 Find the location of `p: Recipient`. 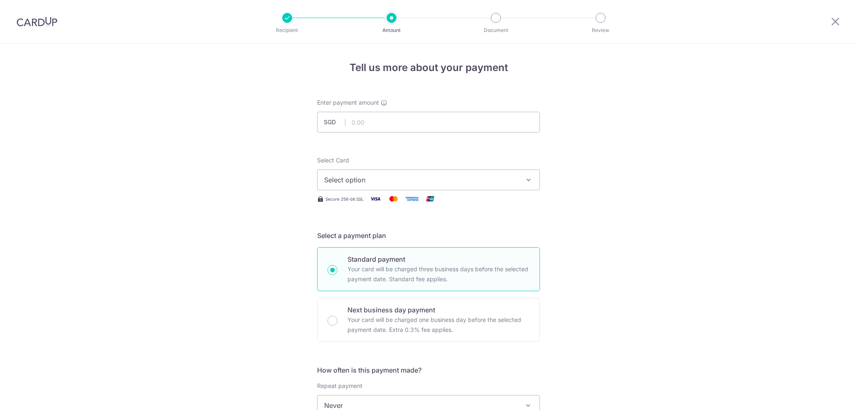

p: Recipient is located at coordinates (287, 30).